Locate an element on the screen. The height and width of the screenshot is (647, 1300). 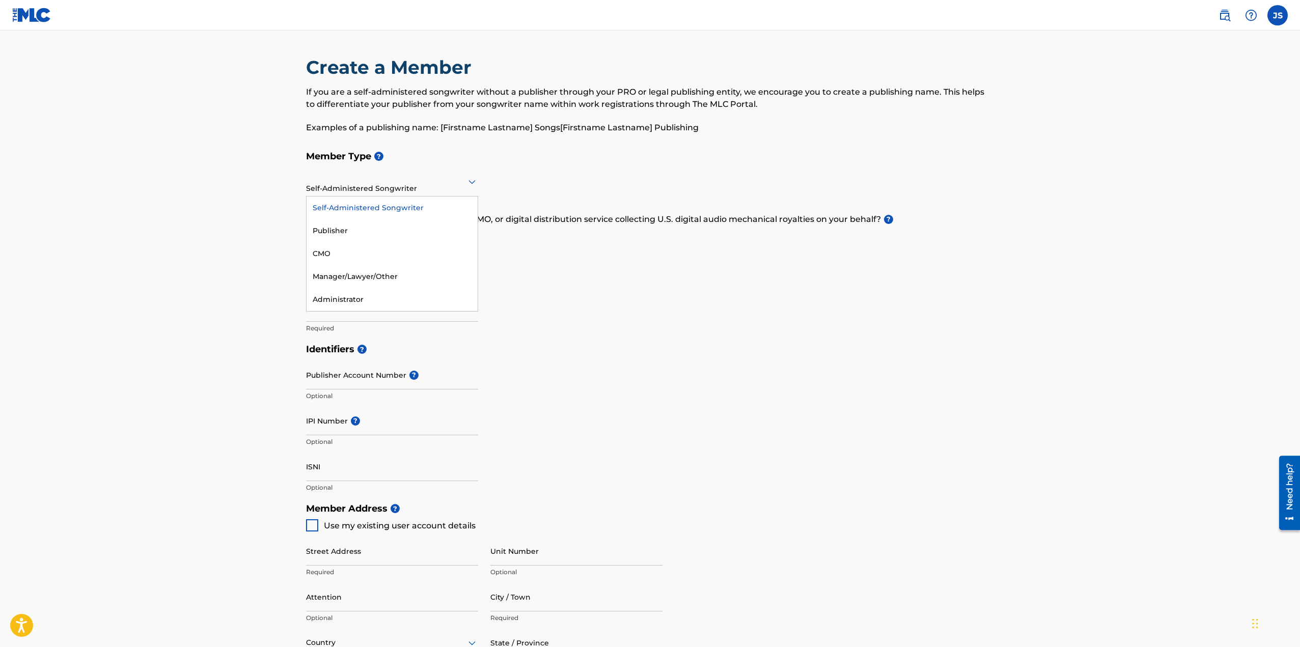
h2: Create a Member is located at coordinates (391, 67).